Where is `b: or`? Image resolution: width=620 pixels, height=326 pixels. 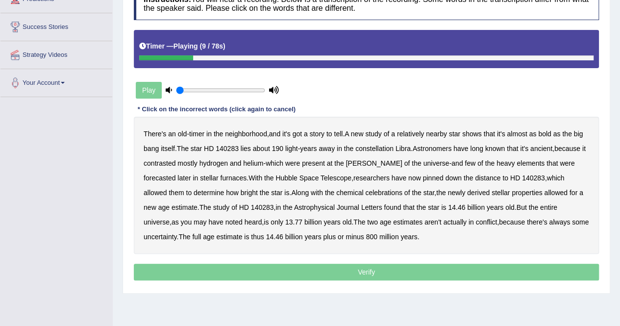
b: or is located at coordinates (341, 237).